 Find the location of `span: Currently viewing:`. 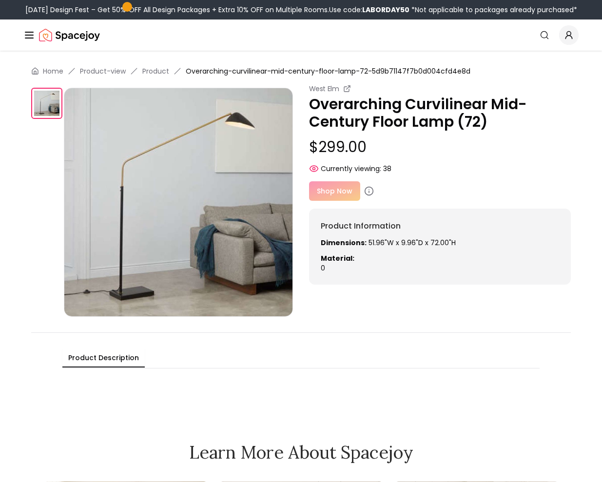

span: Currently viewing: is located at coordinates (351, 169).